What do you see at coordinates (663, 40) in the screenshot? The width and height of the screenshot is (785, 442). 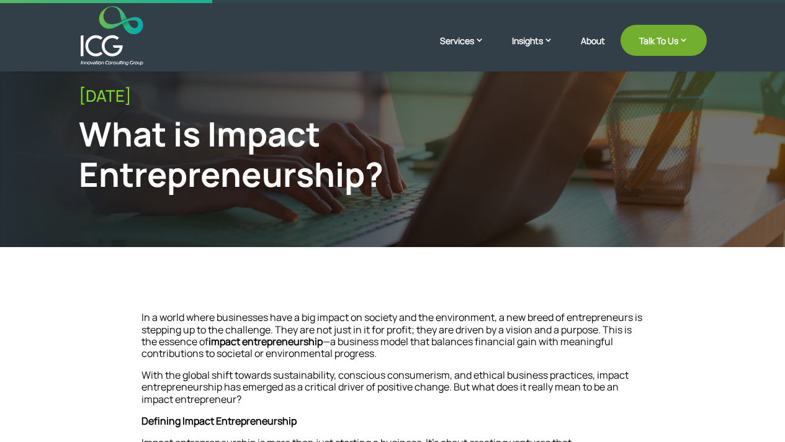 I see `a: Talk To Us` at bounding box center [663, 40].